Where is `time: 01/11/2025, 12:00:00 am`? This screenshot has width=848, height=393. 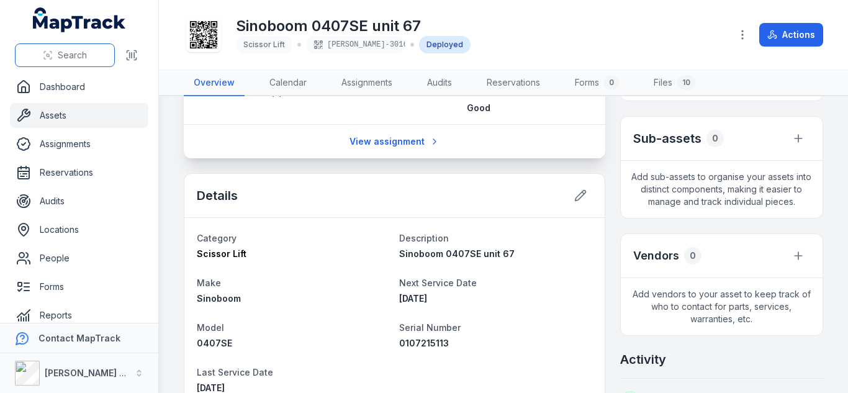 time: 01/11/2025, 12:00:00 am is located at coordinates (413, 298).